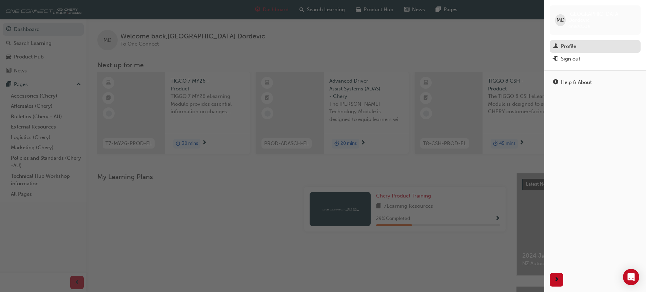 The image size is (646, 292). I want to click on span: exit-icon, so click(556, 59).